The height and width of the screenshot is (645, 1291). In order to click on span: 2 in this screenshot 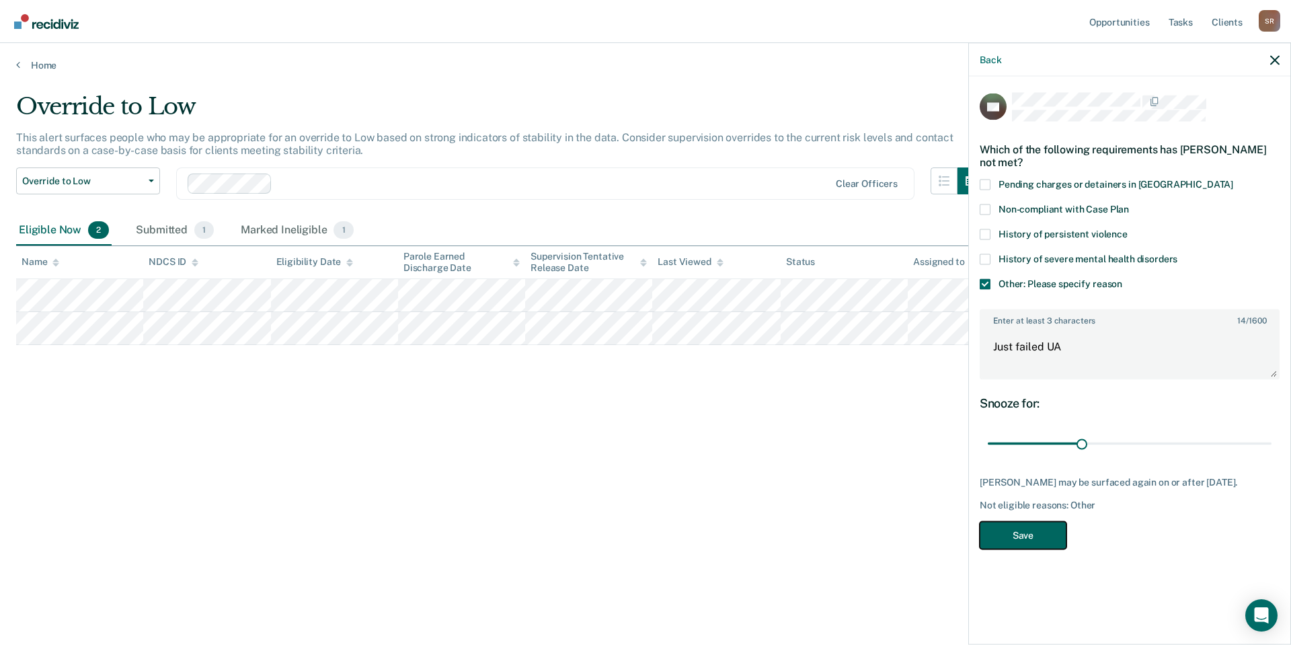, I will do `click(98, 230)`.